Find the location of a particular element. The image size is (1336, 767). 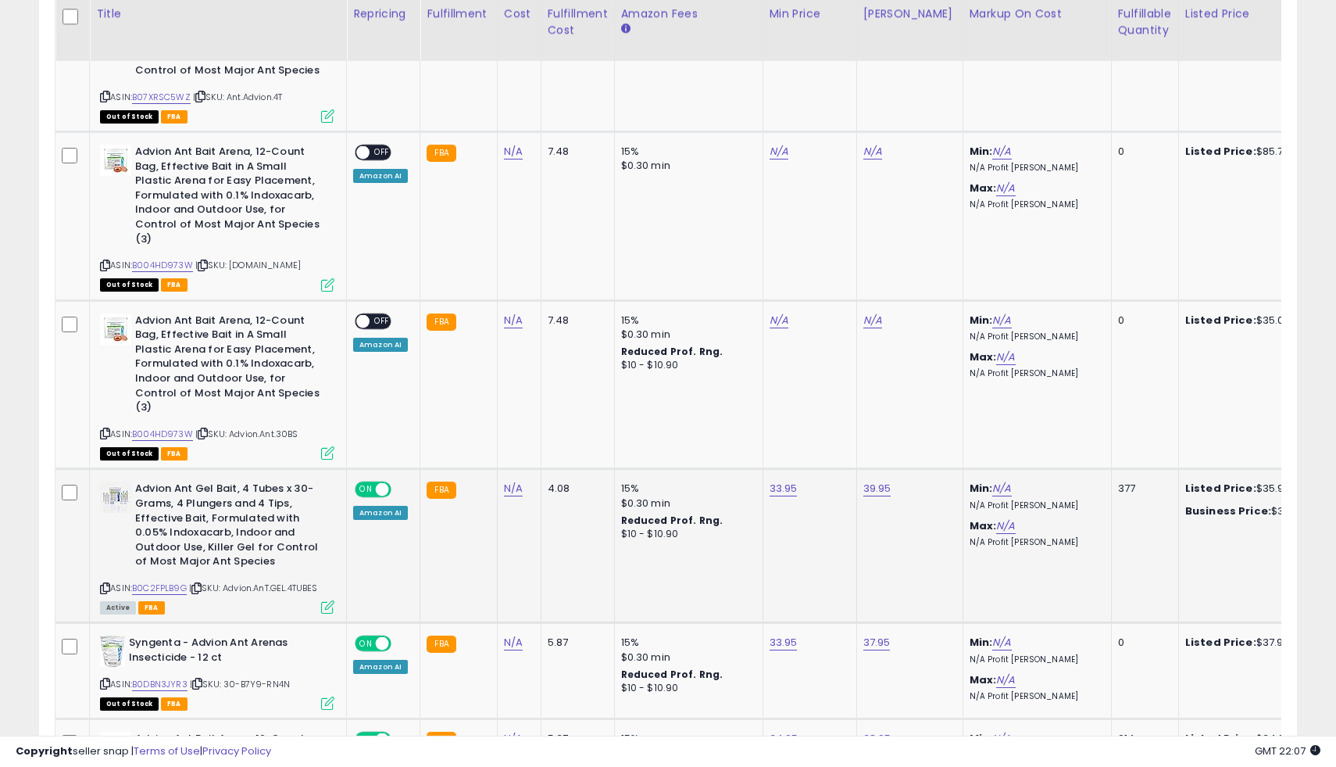

div: $85.78 is located at coordinates (1250, 152).